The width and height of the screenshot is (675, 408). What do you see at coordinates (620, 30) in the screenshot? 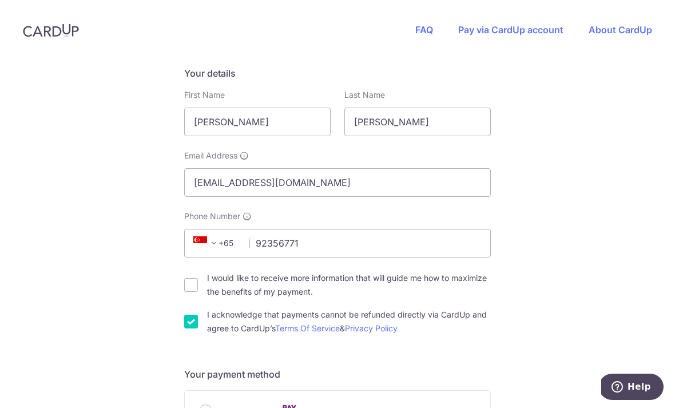
I see `a: About CardUp` at bounding box center [620, 30].